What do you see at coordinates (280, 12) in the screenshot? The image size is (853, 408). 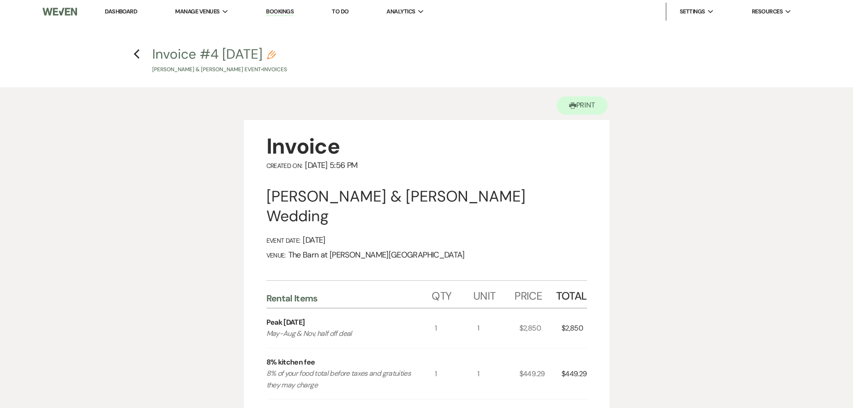 I see `a: Bookings` at bounding box center [280, 12].